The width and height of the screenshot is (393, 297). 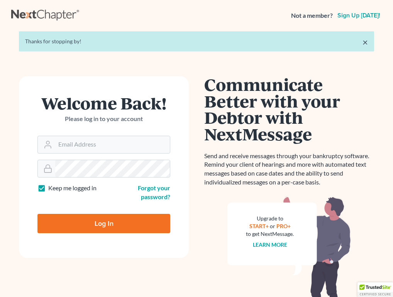 I want to click on div: Upgrade to, so click(x=270, y=218).